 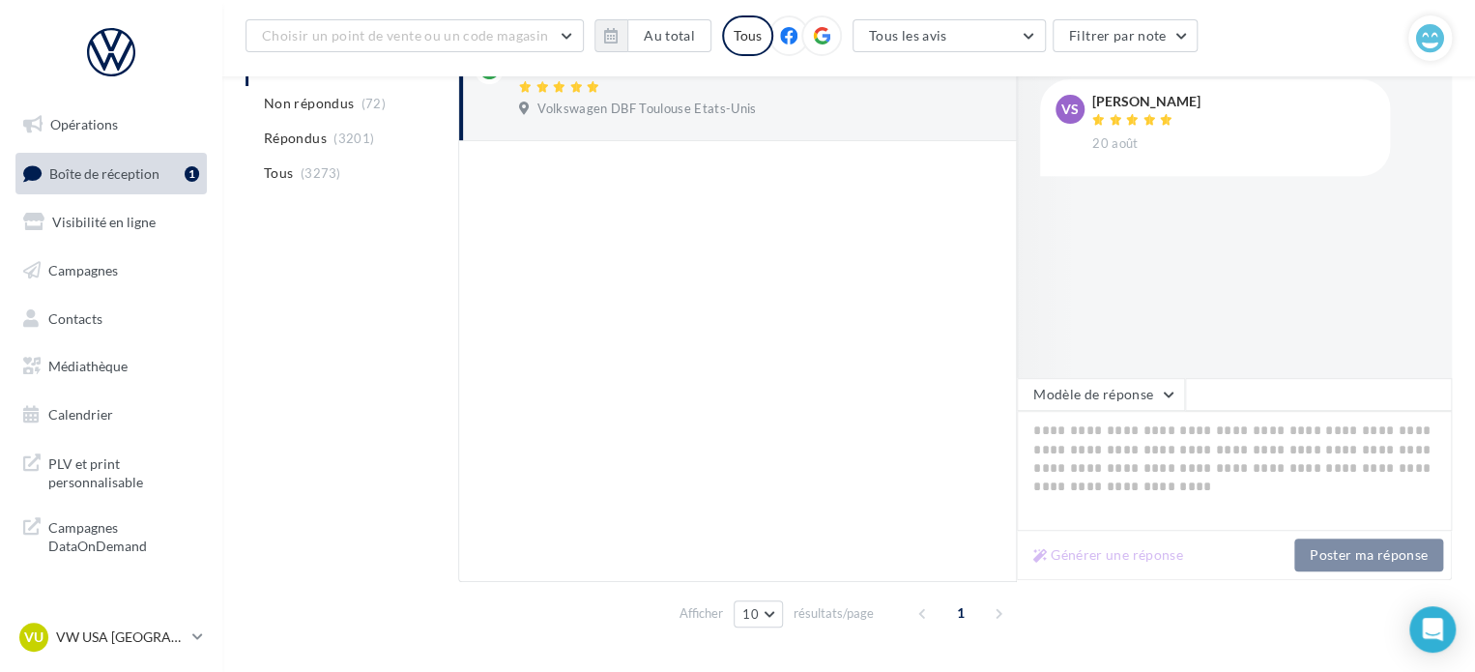 I want to click on span: Contacts, so click(x=75, y=317).